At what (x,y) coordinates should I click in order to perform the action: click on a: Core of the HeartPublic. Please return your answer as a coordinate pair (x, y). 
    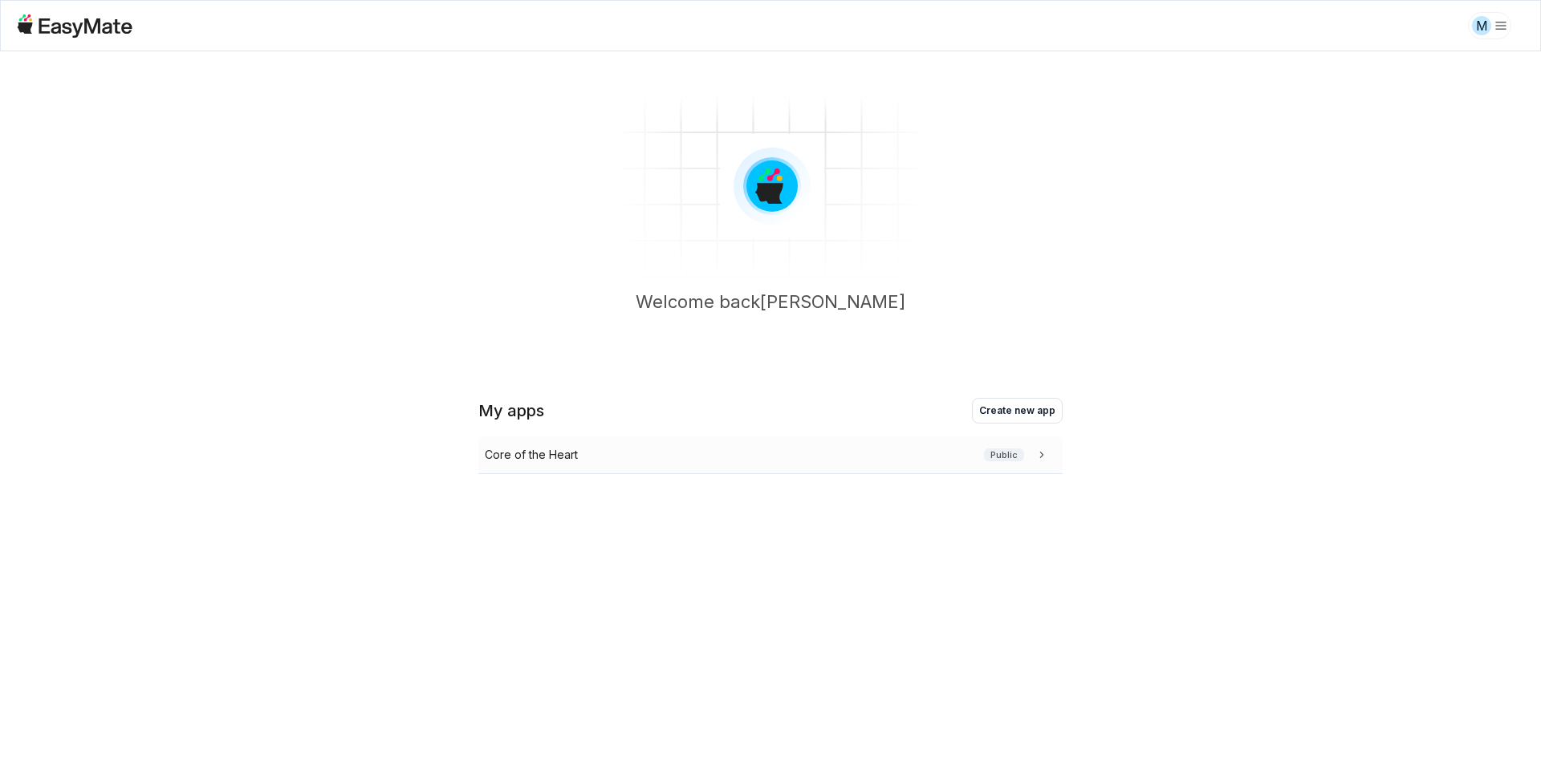
    Looking at the image, I should click on (770, 455).